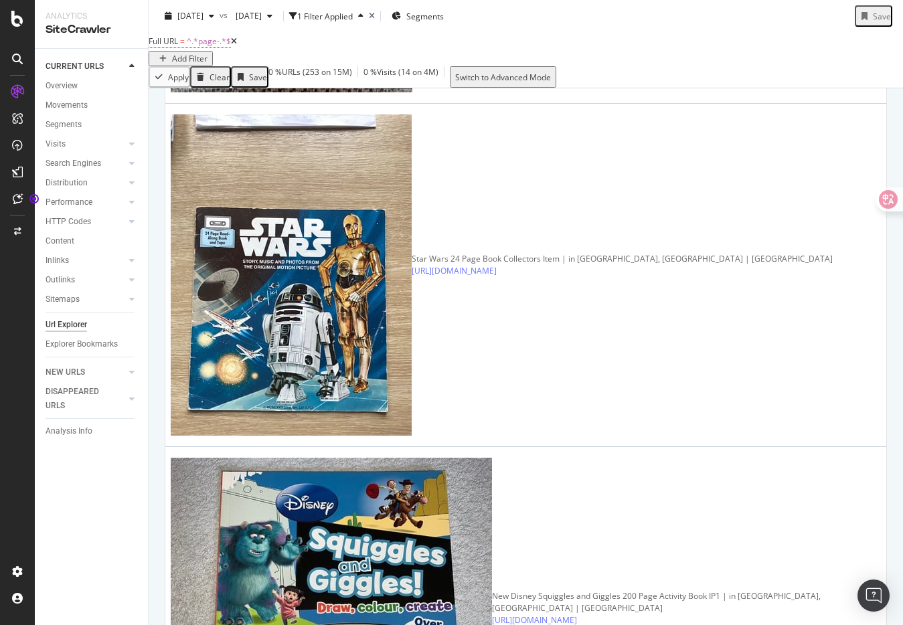 This screenshot has height=625, width=903. What do you see at coordinates (66, 324) in the screenshot?
I see `div: Url Explorer` at bounding box center [66, 324].